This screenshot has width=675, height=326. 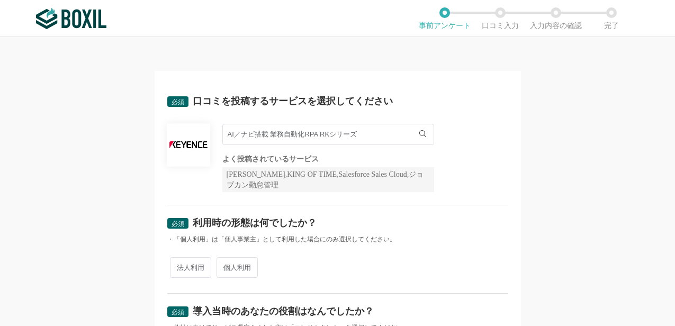 I want to click on span: 個人利用, so click(x=237, y=268).